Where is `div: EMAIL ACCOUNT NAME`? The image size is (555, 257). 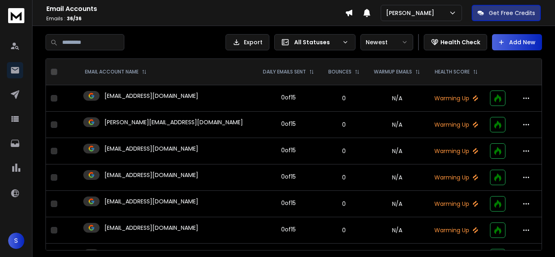
div: EMAIL ACCOUNT NAME is located at coordinates (116, 72).